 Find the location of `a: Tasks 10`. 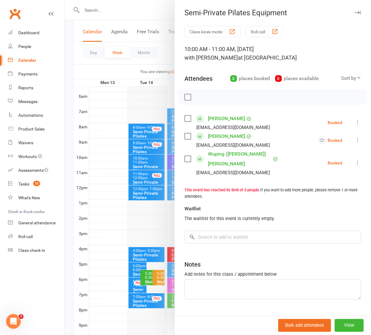

a: Tasks 10 is located at coordinates (36, 184).